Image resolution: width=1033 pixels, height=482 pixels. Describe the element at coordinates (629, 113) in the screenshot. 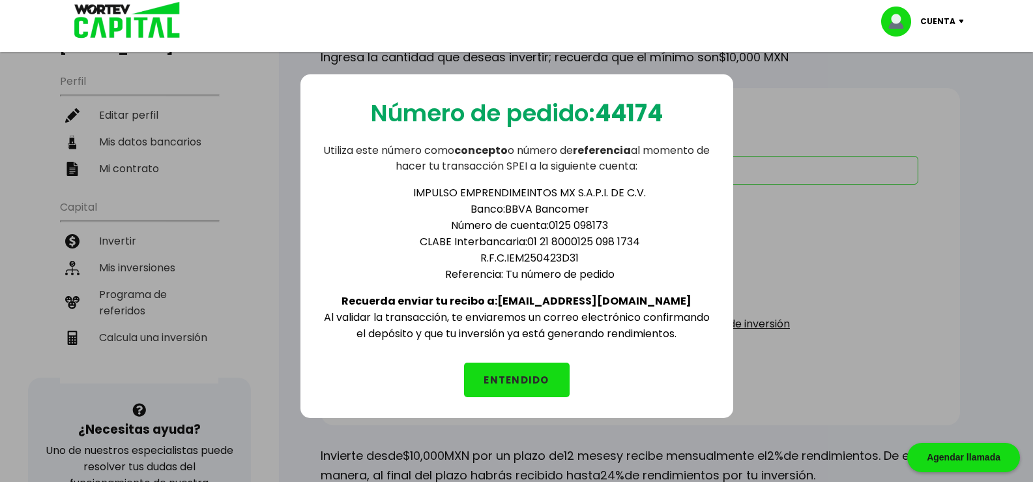

I see `b: 44174` at that location.